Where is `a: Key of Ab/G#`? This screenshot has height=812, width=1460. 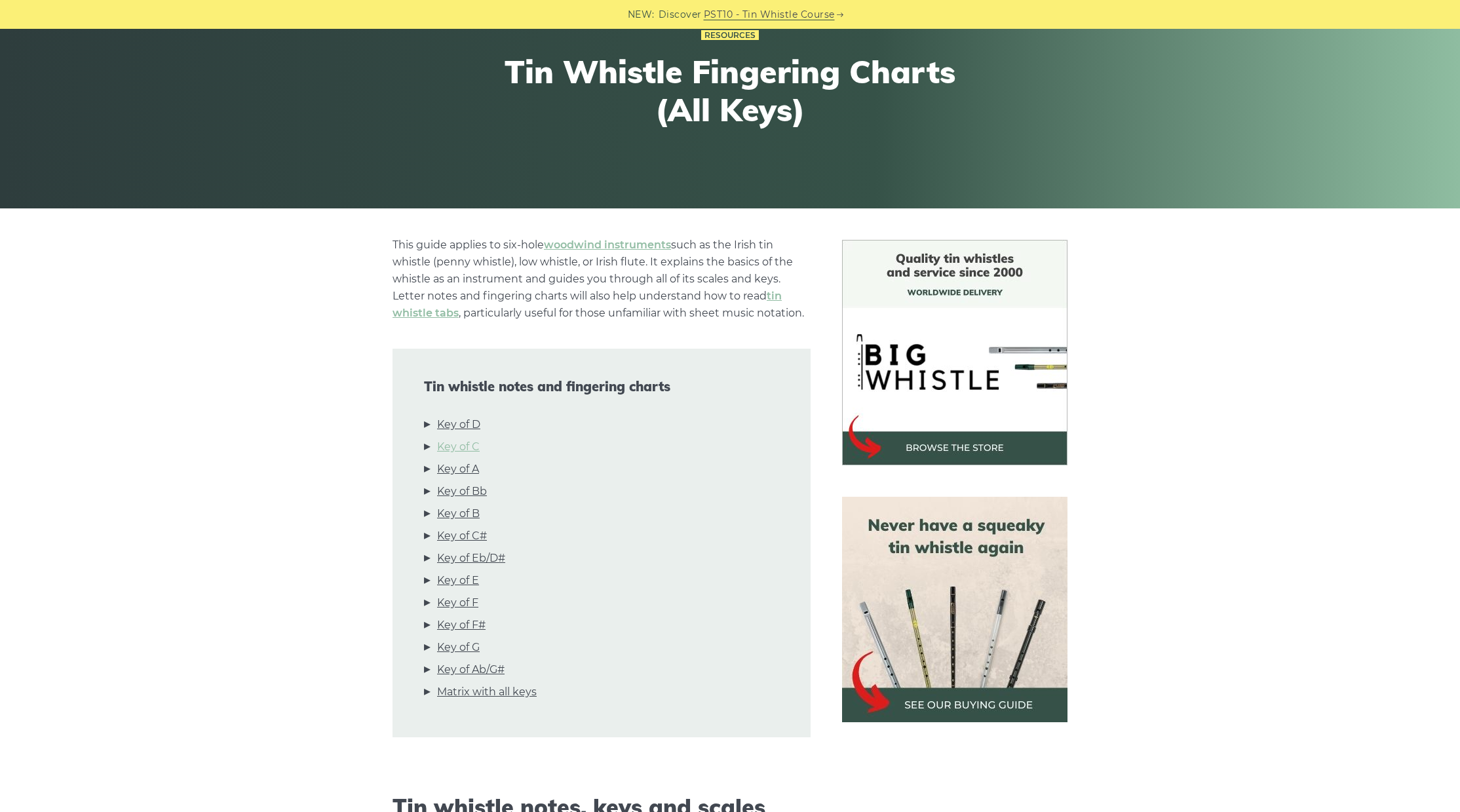
a: Key of Ab/G# is located at coordinates (471, 670).